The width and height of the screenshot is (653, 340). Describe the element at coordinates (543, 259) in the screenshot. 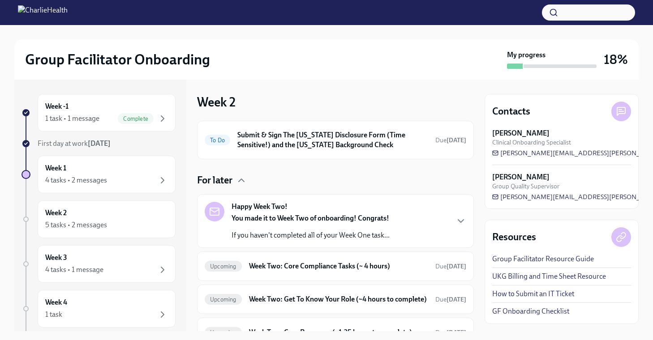

I see `a: Group Facilitator Resource Guide` at that location.